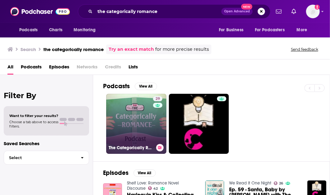 The height and width of the screenshot is (195, 330). Describe the element at coordinates (59, 68) in the screenshot. I see `span: Episodes` at that location.